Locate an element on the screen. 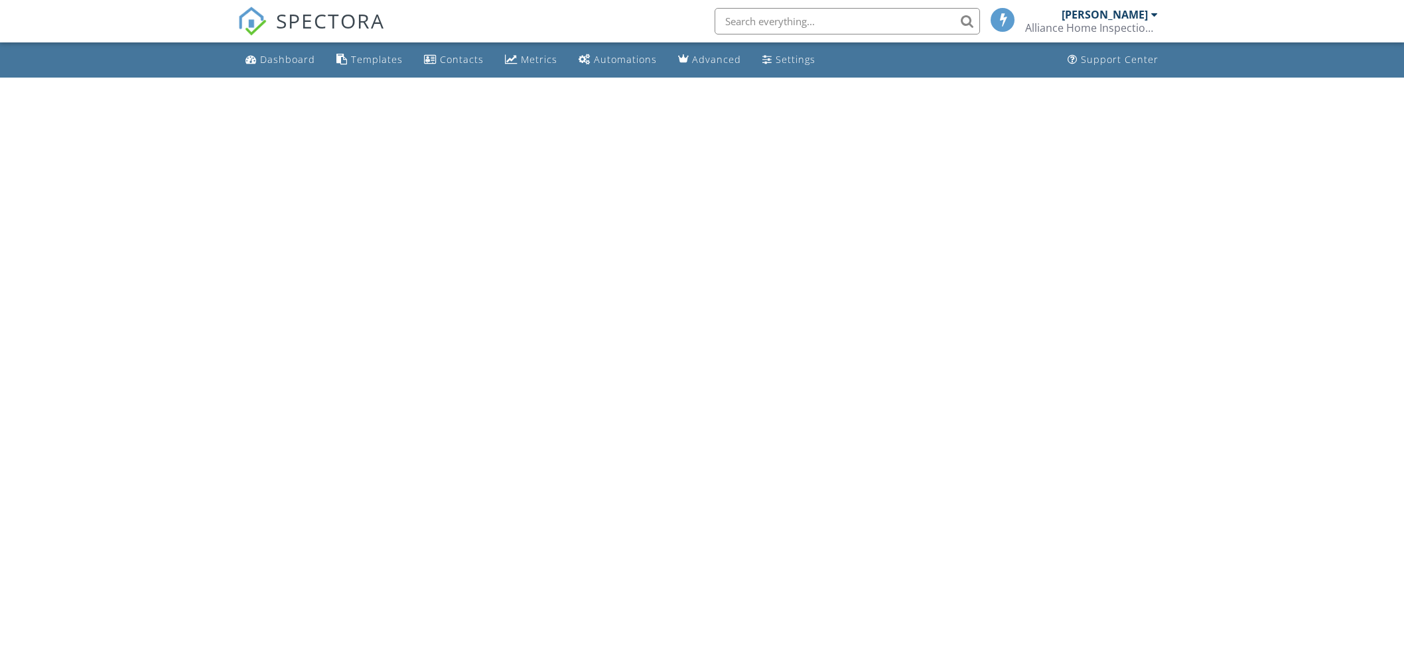 The height and width of the screenshot is (671, 1404). div: Dashboard is located at coordinates (287, 59).